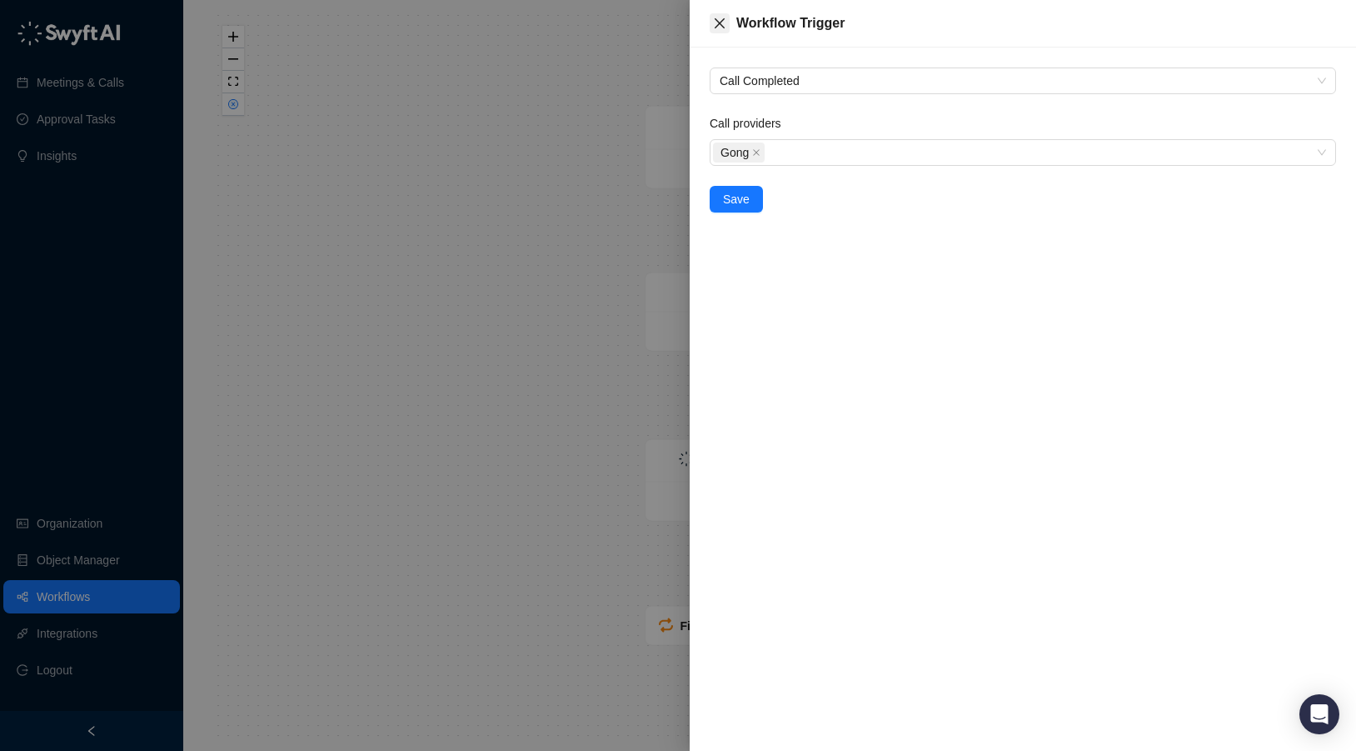  Describe the element at coordinates (751, 123) in the screenshot. I see `label: Call providers` at that location.